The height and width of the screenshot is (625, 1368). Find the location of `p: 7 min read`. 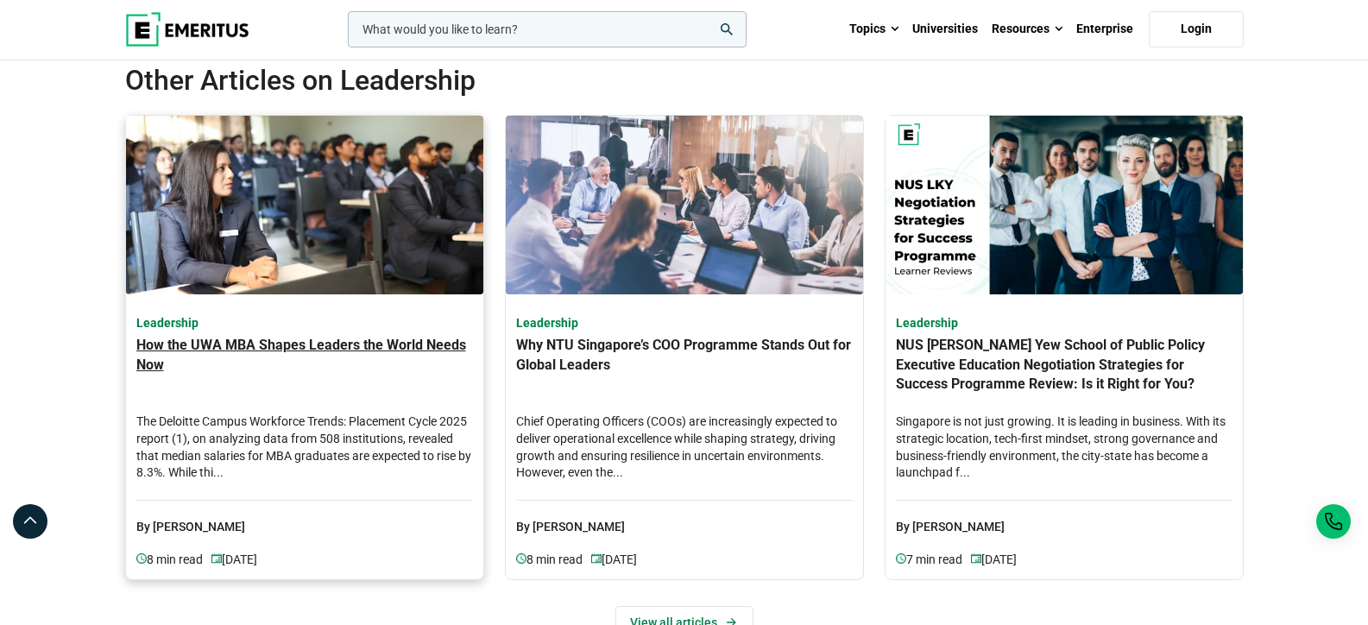

p: 7 min read is located at coordinates (933, 559).